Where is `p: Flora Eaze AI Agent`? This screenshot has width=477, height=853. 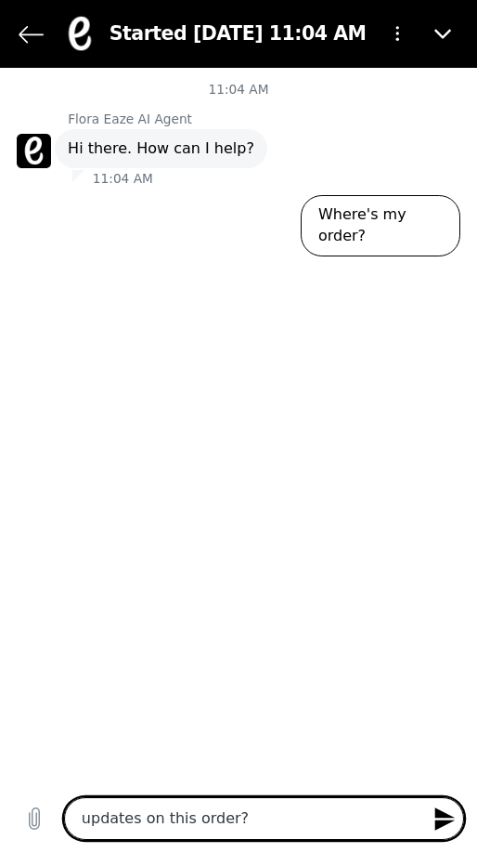
p: Flora Eaze AI Agent is located at coordinates (272, 119).